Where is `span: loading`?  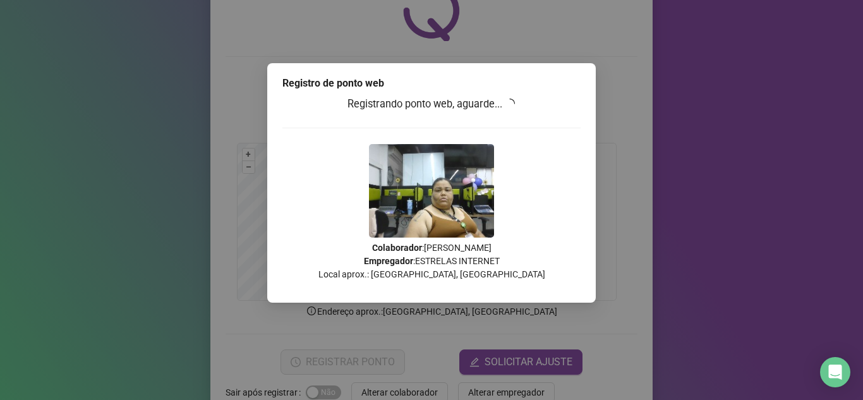
span: loading is located at coordinates (510, 104).